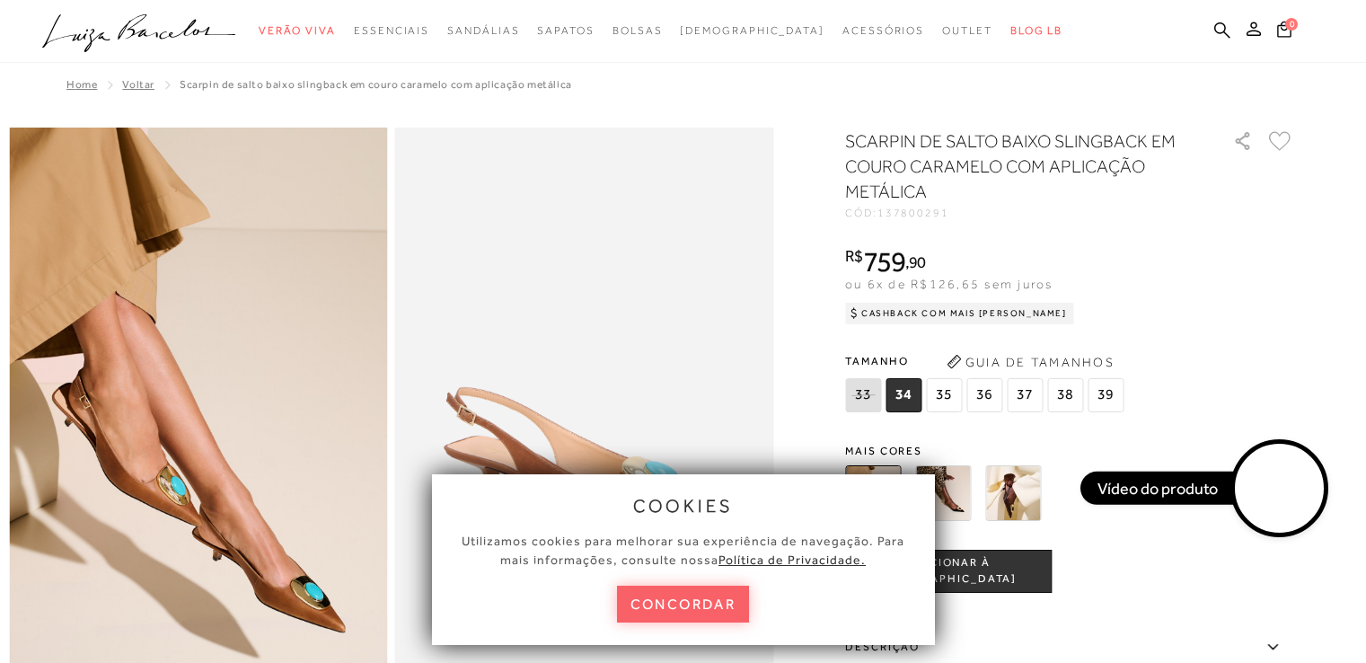 The height and width of the screenshot is (663, 1366). What do you see at coordinates (1025, 395) in the screenshot?
I see `span: 37` at bounding box center [1025, 395].